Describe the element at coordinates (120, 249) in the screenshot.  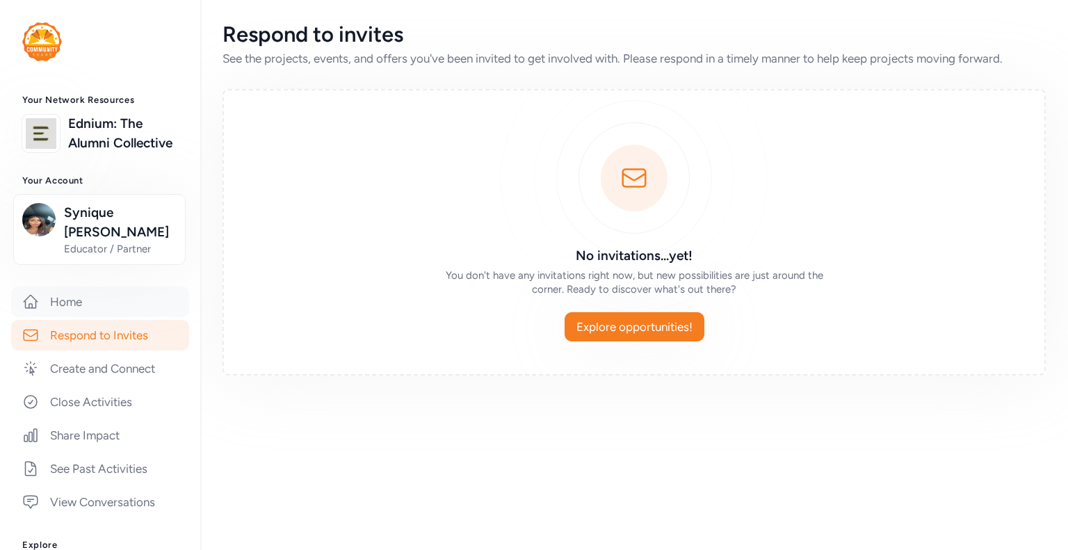
I see `span: Educator / Partner` at that location.